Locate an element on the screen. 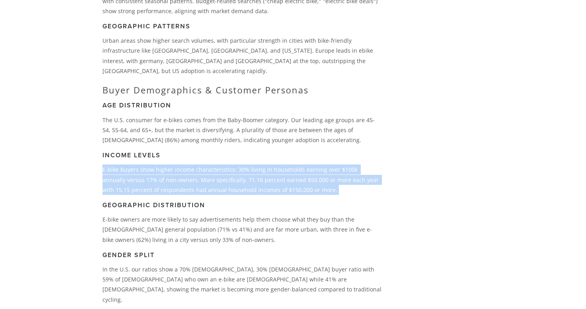 The width and height of the screenshot is (586, 309). p: E-bike buyers show higher income characteristics: 30% living in households earning over $100k ann... is located at coordinates (242, 179).